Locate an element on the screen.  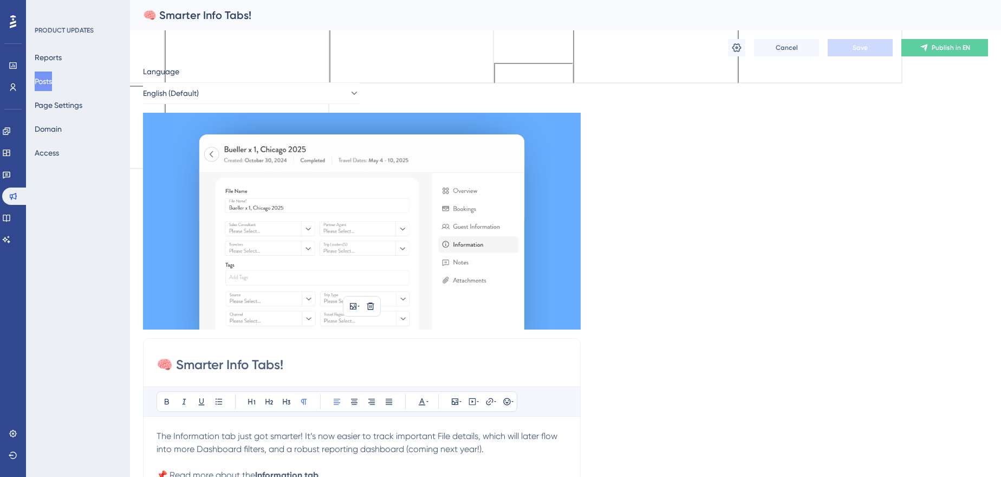
button: Page Settings is located at coordinates (59, 105).